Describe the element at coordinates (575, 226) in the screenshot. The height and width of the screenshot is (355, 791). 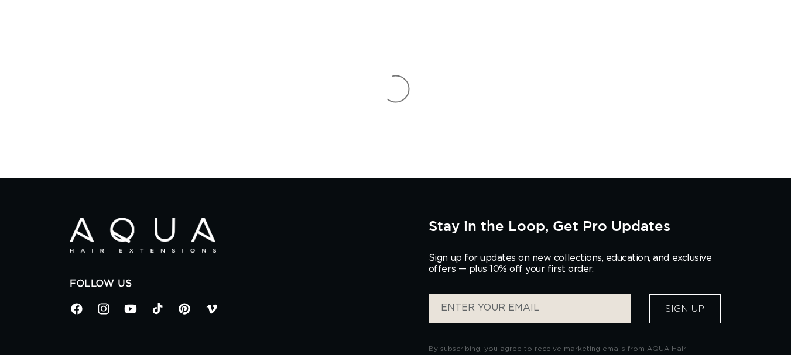
I see `h2: Stay in the Loop, Get Pro Updates` at that location.